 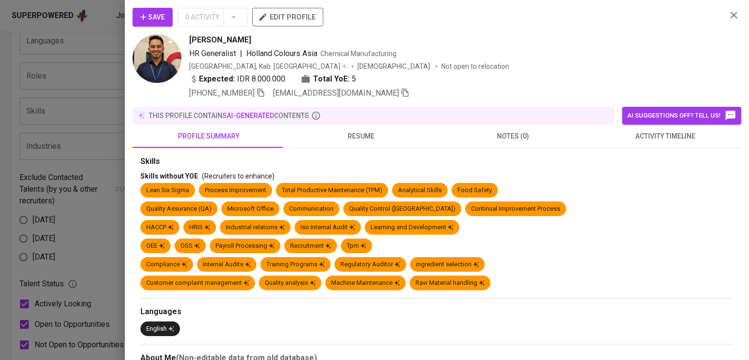 I want to click on div: Quality analysis, so click(x=290, y=283).